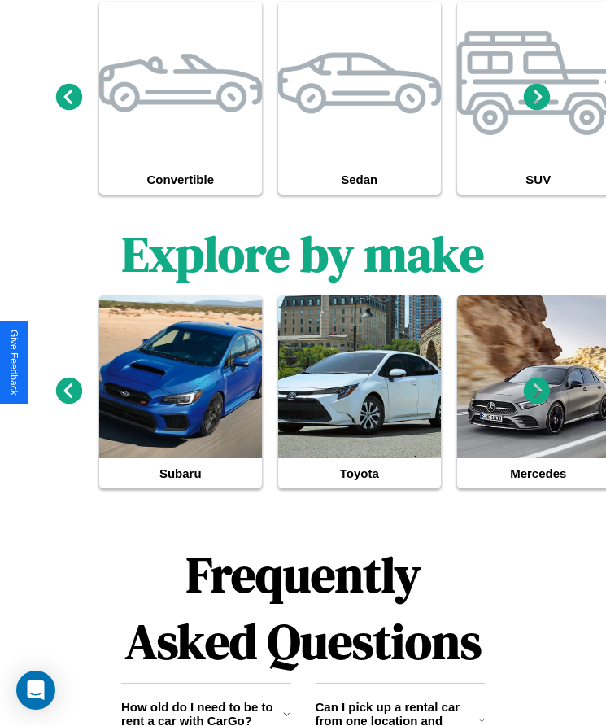  I want to click on h4: Subaru, so click(181, 473).